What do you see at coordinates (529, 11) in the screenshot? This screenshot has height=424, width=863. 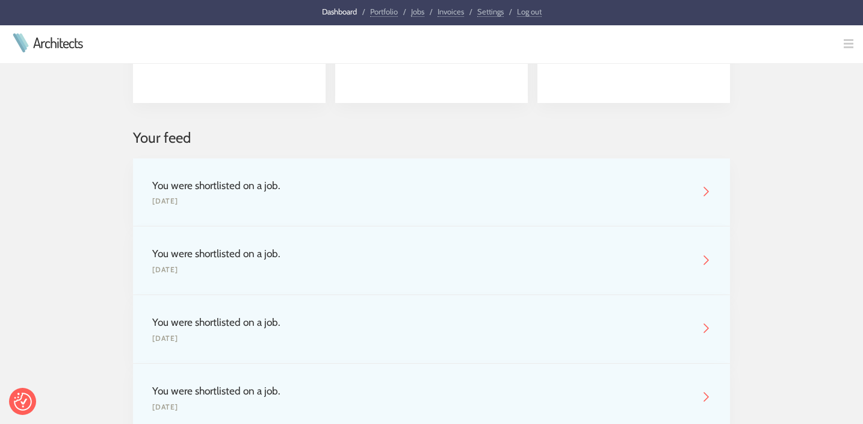 I see `a: Log out` at bounding box center [529, 11].